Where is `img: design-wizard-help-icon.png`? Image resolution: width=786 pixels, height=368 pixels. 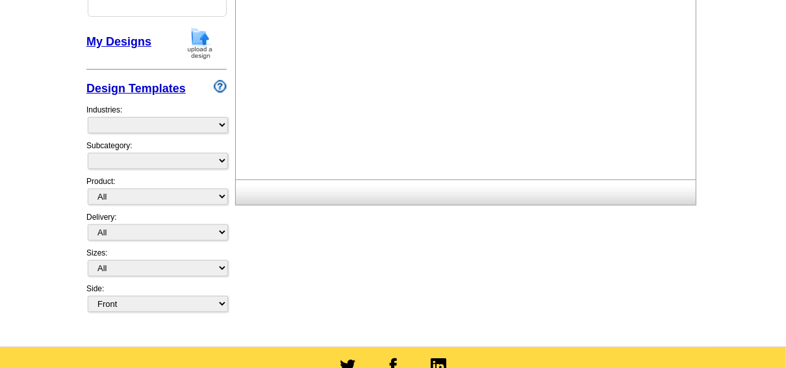
img: design-wizard-help-icon.png is located at coordinates (220, 86).